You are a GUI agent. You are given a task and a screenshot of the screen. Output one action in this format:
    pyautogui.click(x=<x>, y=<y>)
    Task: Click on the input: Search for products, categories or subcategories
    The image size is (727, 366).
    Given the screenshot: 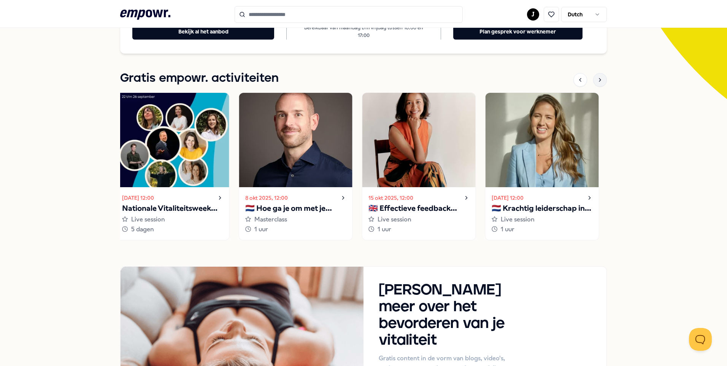 What is the action you would take?
    pyautogui.click(x=349, y=14)
    